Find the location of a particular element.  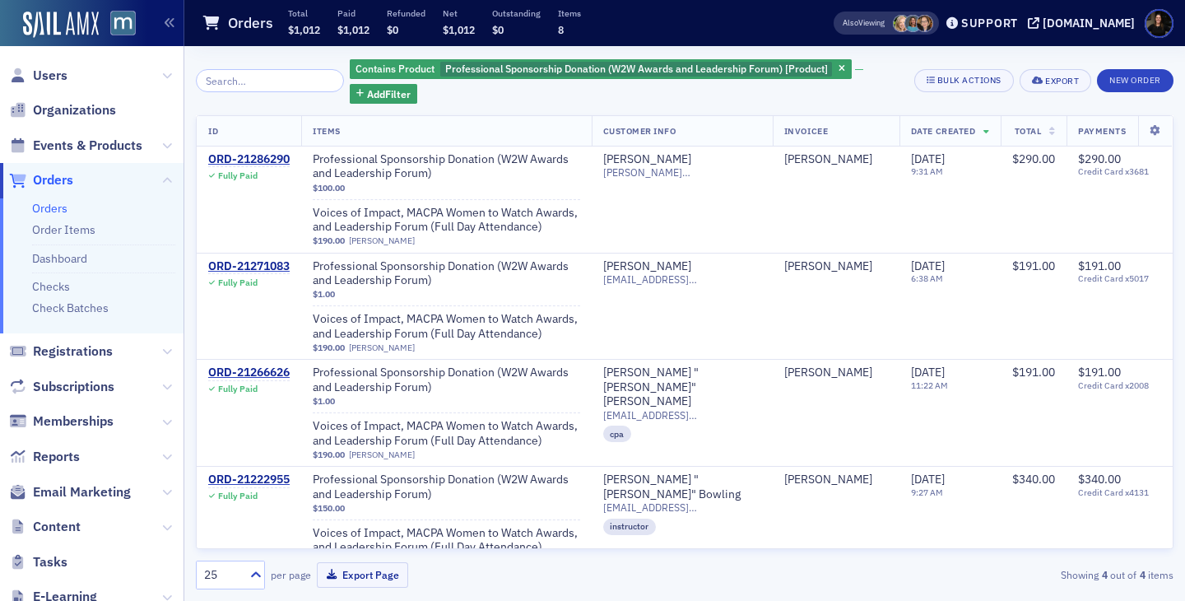

a: Email Marketing is located at coordinates (70, 492).